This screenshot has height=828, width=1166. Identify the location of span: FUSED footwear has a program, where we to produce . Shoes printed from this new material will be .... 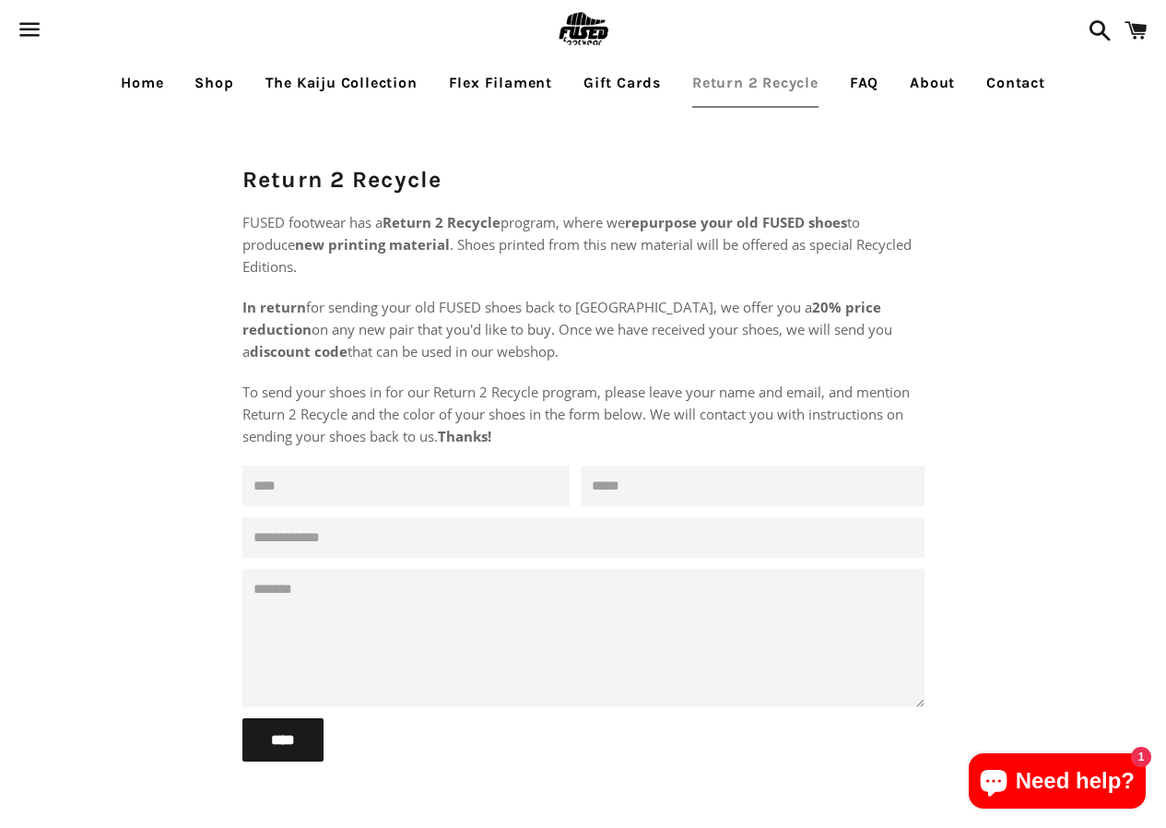
(577, 244).